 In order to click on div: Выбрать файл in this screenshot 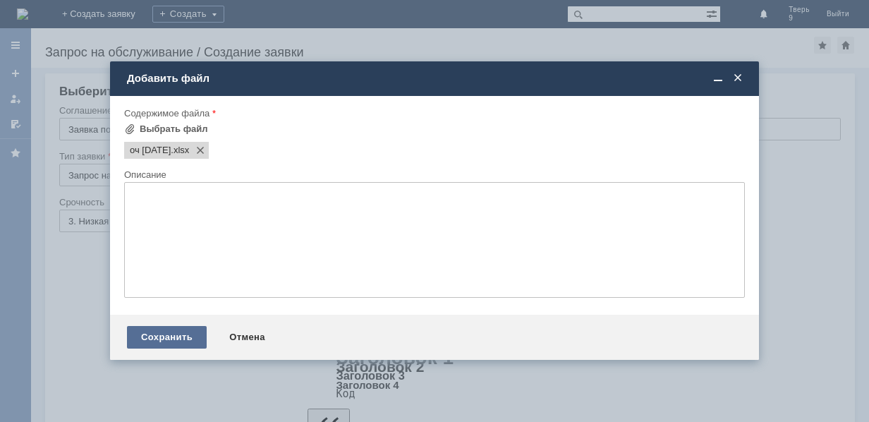, I will do `click(173, 129)`.